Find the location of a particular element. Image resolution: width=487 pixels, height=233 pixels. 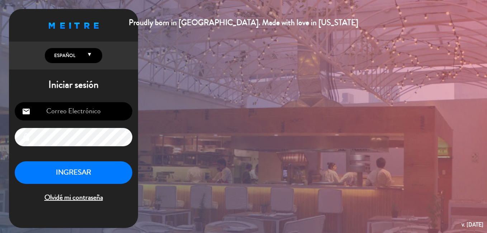

button: INGRESAR is located at coordinates (74, 173).